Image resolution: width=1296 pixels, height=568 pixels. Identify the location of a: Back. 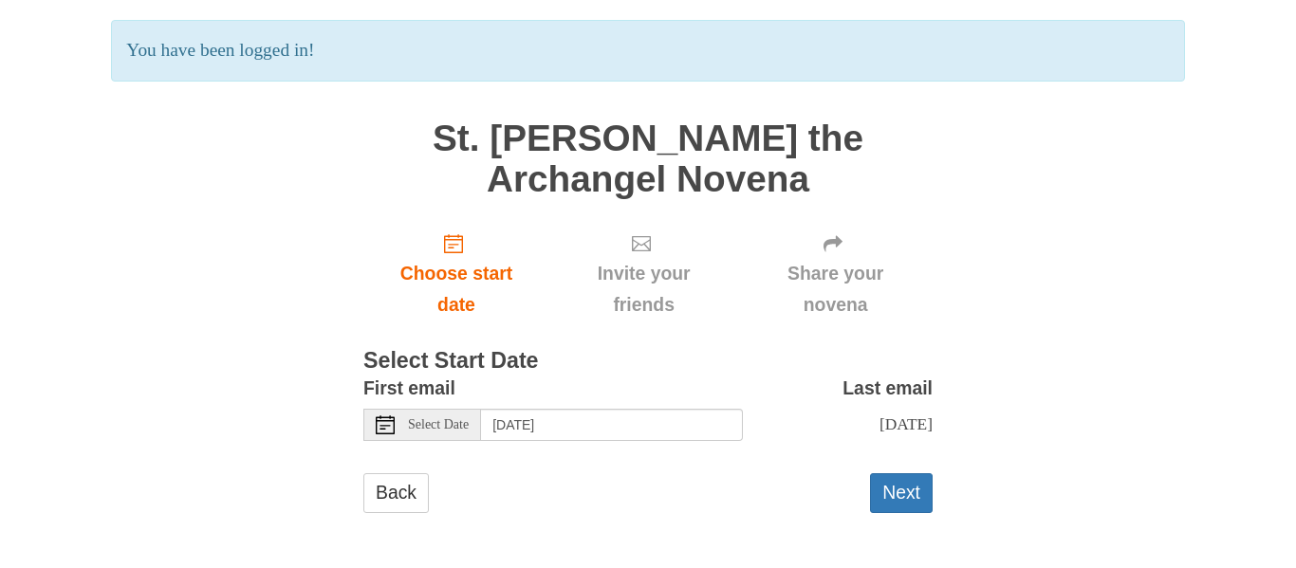
(396, 492).